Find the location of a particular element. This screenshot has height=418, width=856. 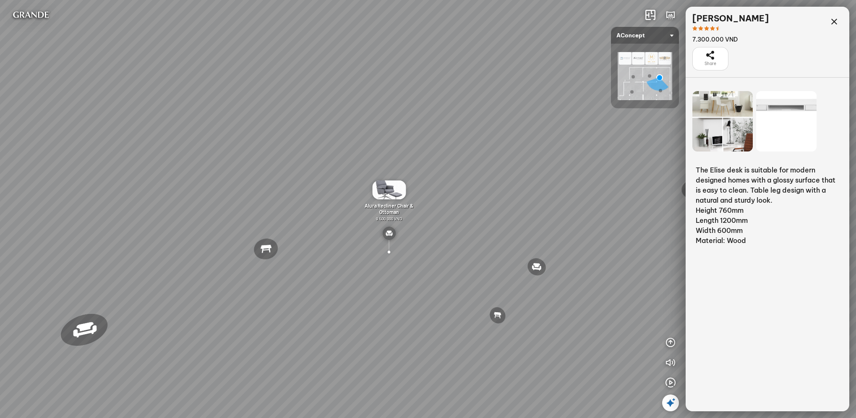

li: Width 600mm is located at coordinates (768, 230).